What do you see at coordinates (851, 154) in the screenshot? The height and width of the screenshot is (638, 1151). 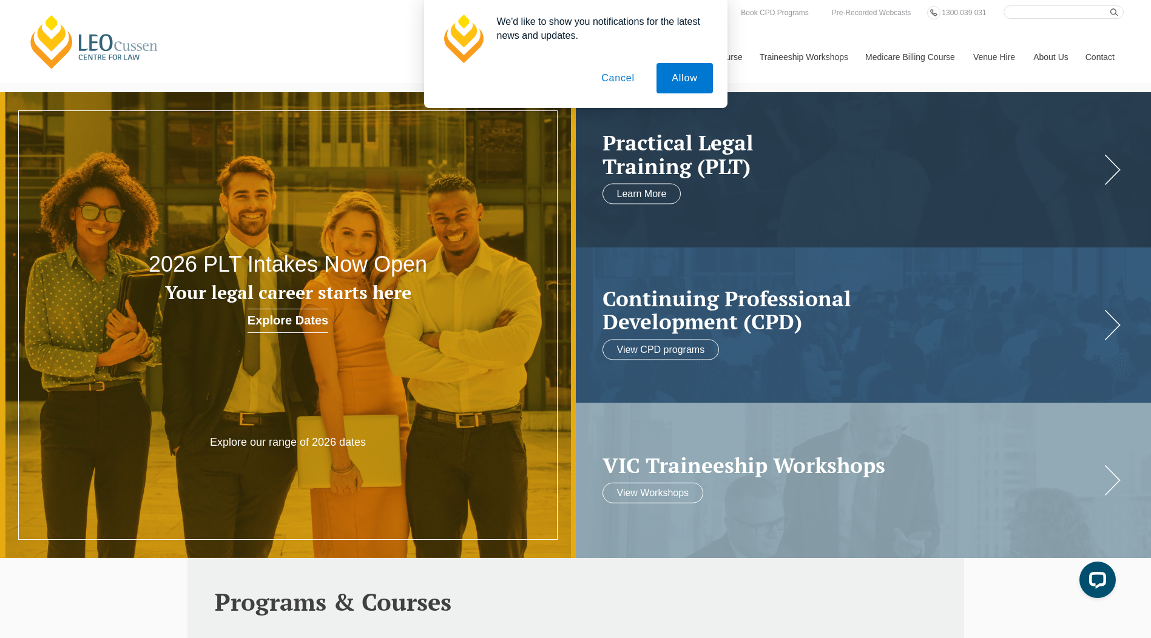 I see `h2: Practical Legal Training (PLT)` at bounding box center [851, 154].